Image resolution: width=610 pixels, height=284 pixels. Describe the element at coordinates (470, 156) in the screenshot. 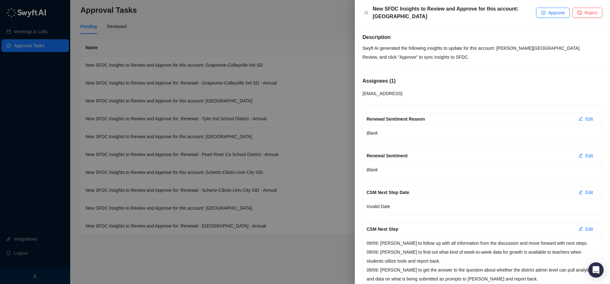

I see `div: Renewal Sentiment` at that location.